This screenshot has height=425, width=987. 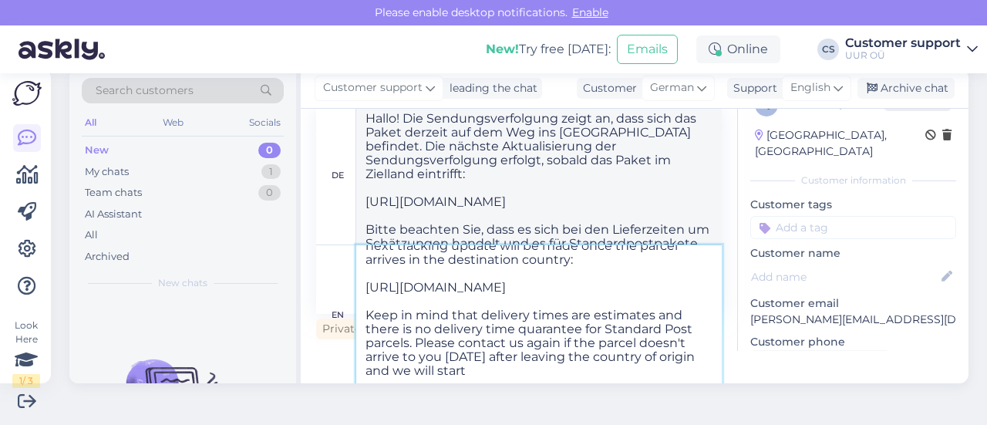 I want to click on div: Socials, so click(x=264, y=123).